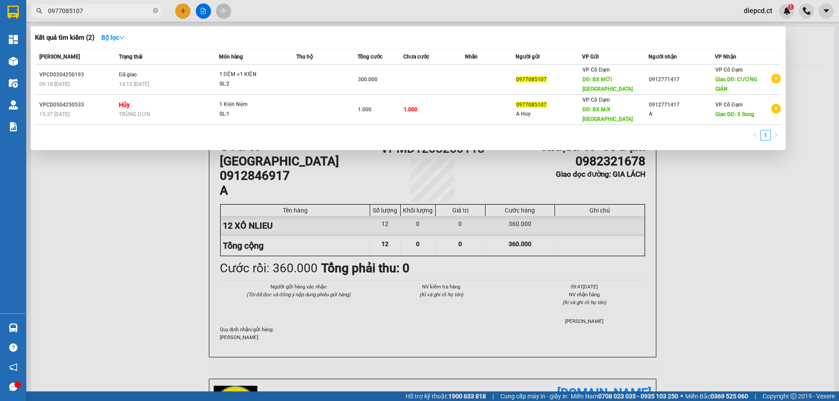  I want to click on span: Đã giao, so click(128, 75).